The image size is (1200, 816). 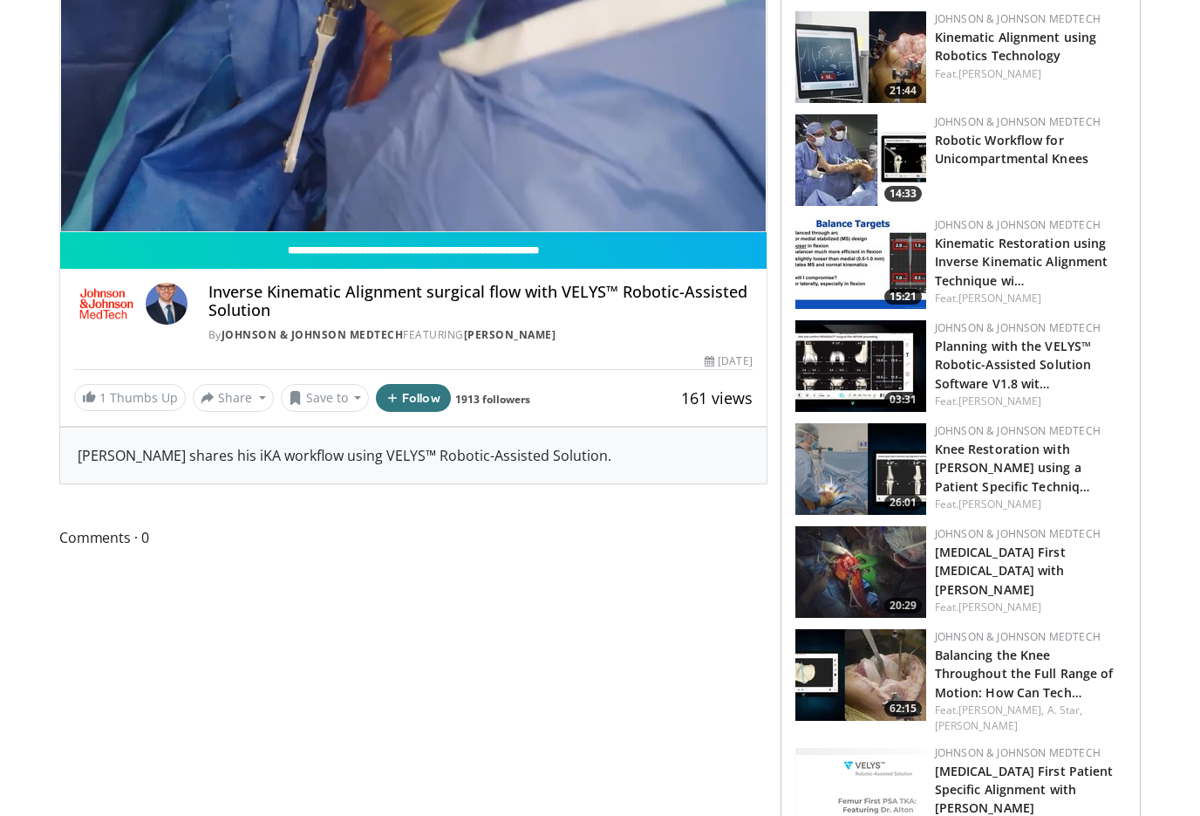 I want to click on a: A. Star,, so click(x=1065, y=709).